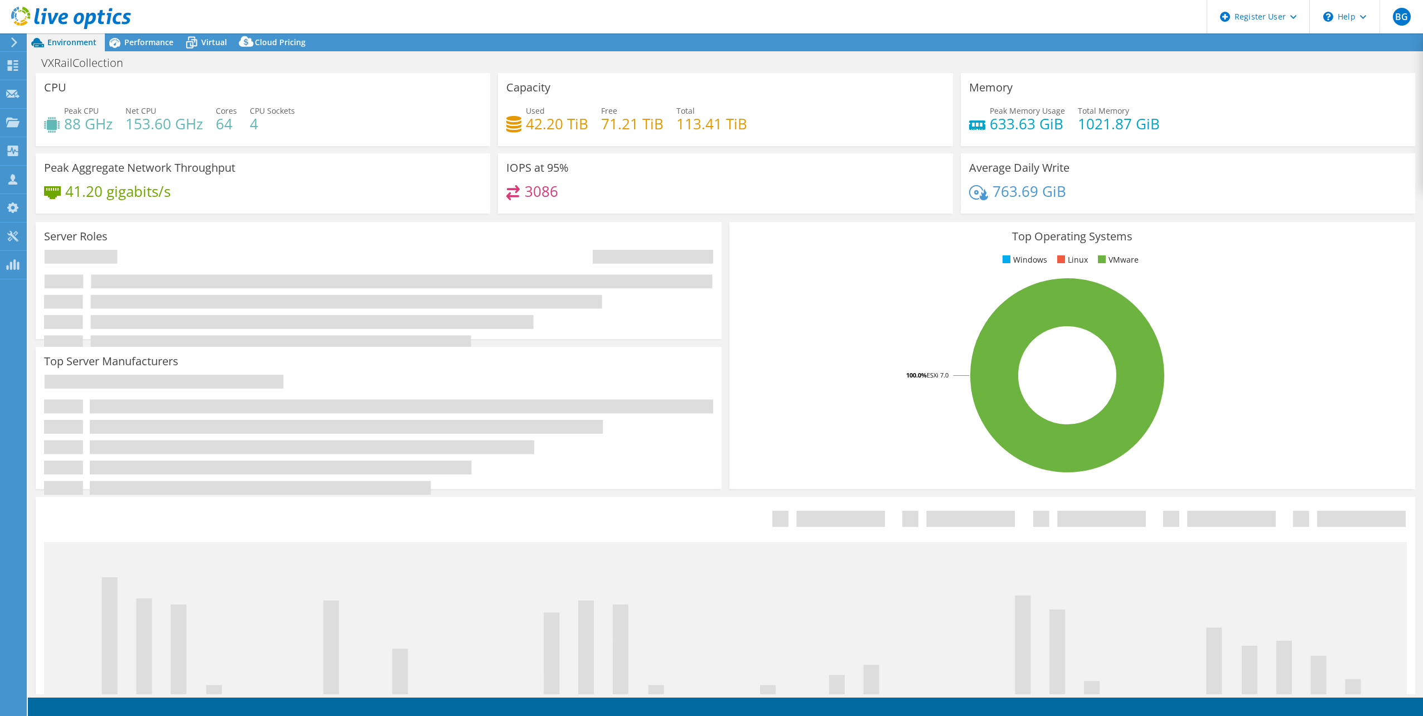 The height and width of the screenshot is (716, 1423). I want to click on li: Windows, so click(1023, 260).